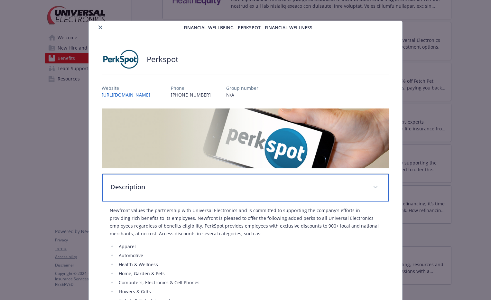 The width and height of the screenshot is (491, 300). I want to click on h2: Perkspot, so click(162, 59).